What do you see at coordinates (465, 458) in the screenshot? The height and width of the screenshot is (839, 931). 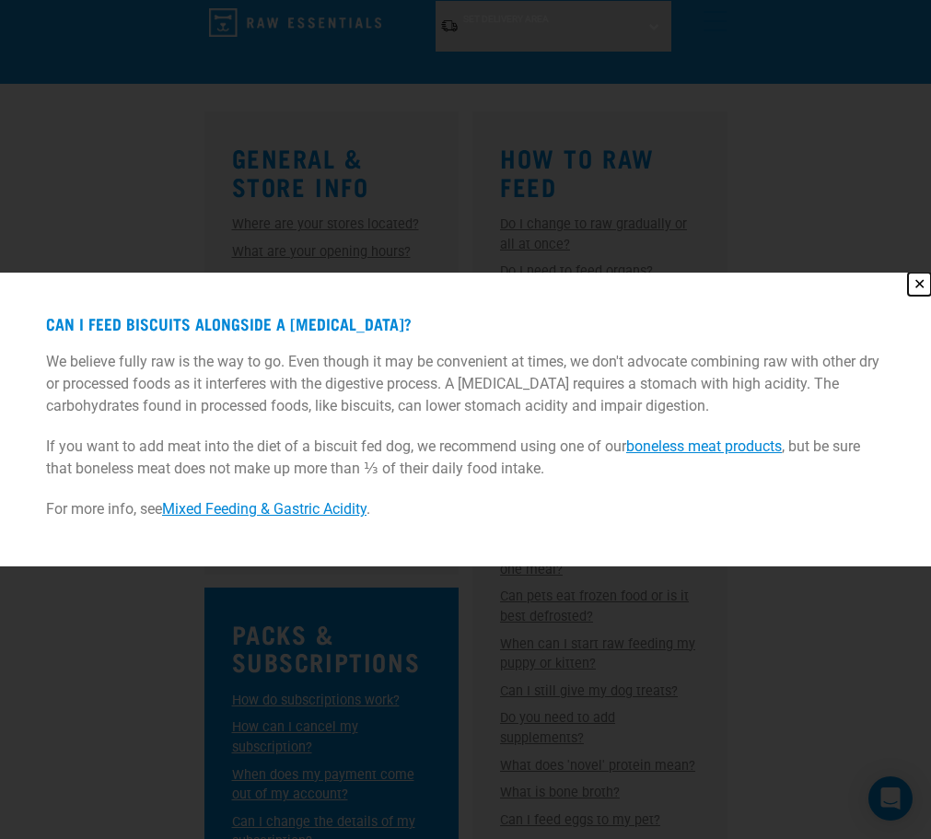 I see `p: If you want to add meat into the diet of a biscuit fed dog, we recommend using one of our , but b...` at bounding box center [465, 458].